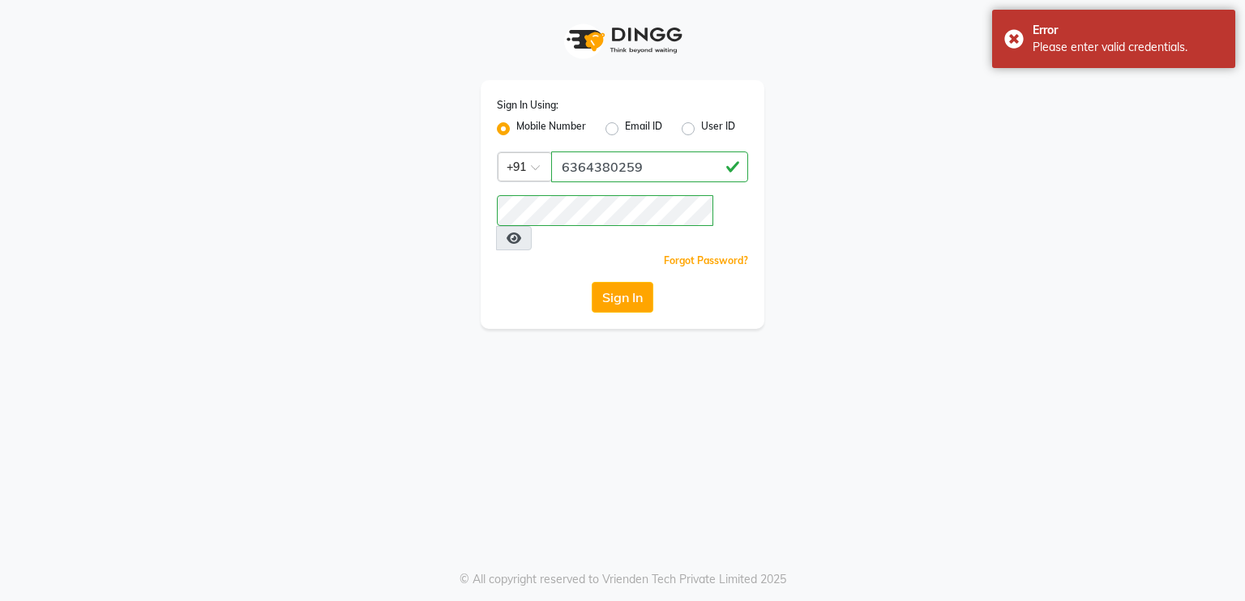  What do you see at coordinates (706, 260) in the screenshot?
I see `a: Forgot Password?` at bounding box center [706, 260].